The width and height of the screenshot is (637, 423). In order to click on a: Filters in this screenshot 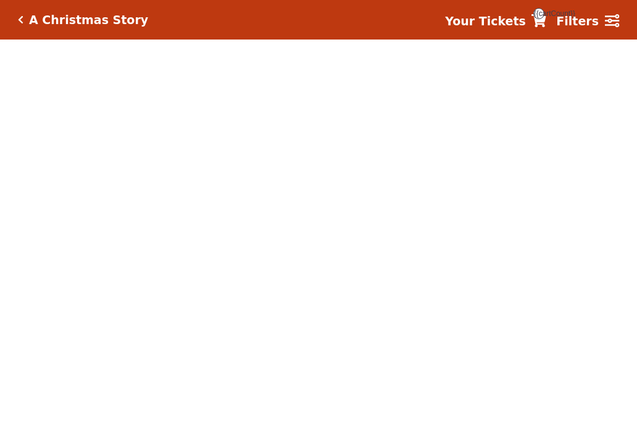, I will do `click(587, 21)`.